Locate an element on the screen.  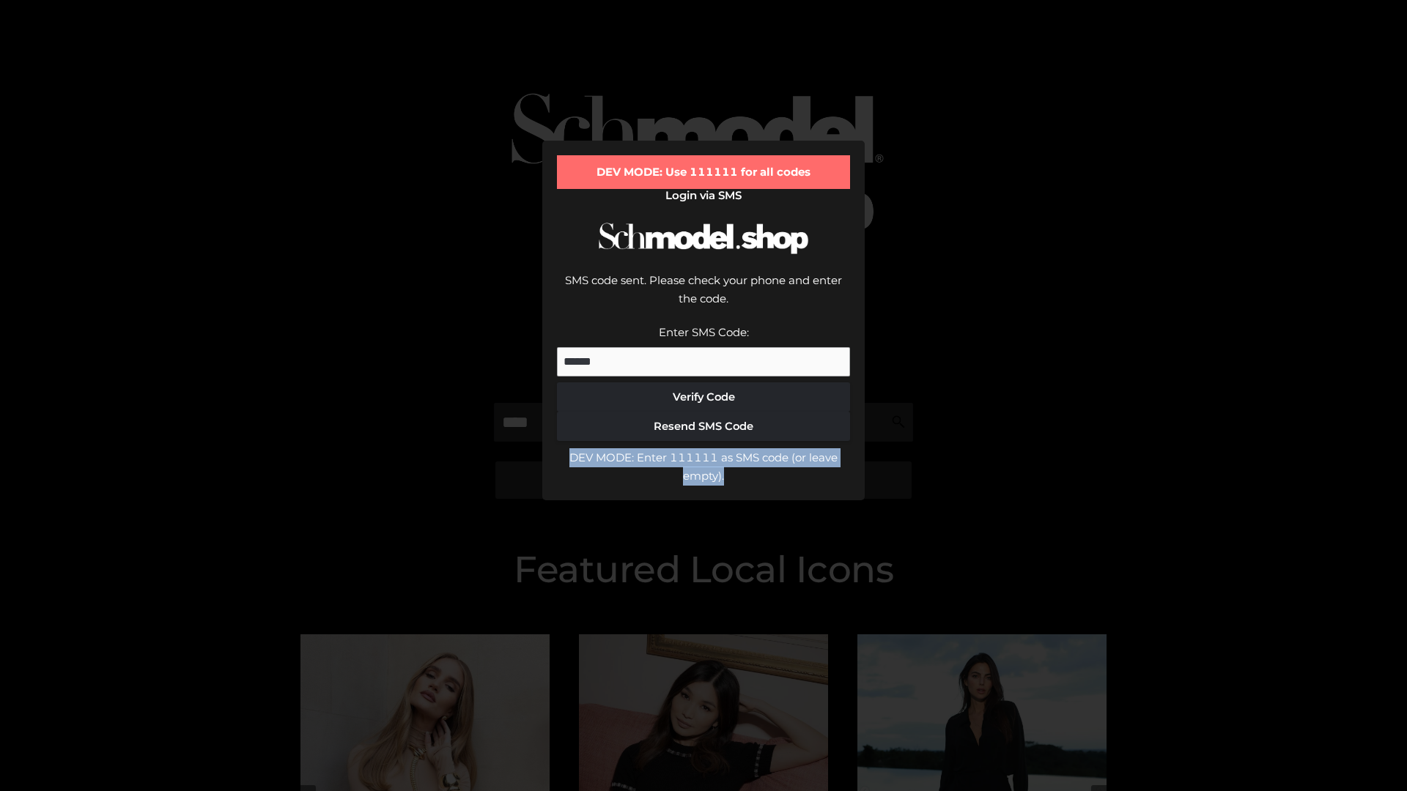
div: DEV MODE: Enter 111111 as SMS code (or leave empty). is located at coordinates (703, 467).